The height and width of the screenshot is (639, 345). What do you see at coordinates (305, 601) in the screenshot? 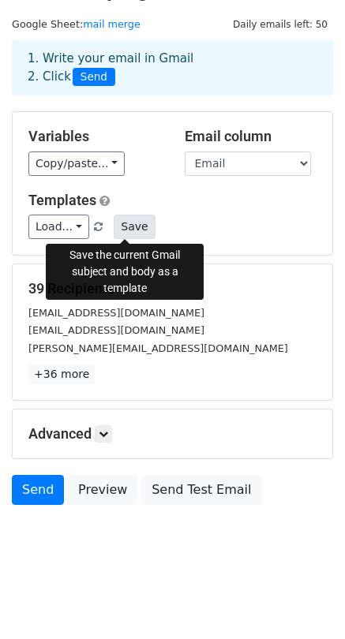
I see `div: Tiện ích trò chuyện` at bounding box center [305, 601].